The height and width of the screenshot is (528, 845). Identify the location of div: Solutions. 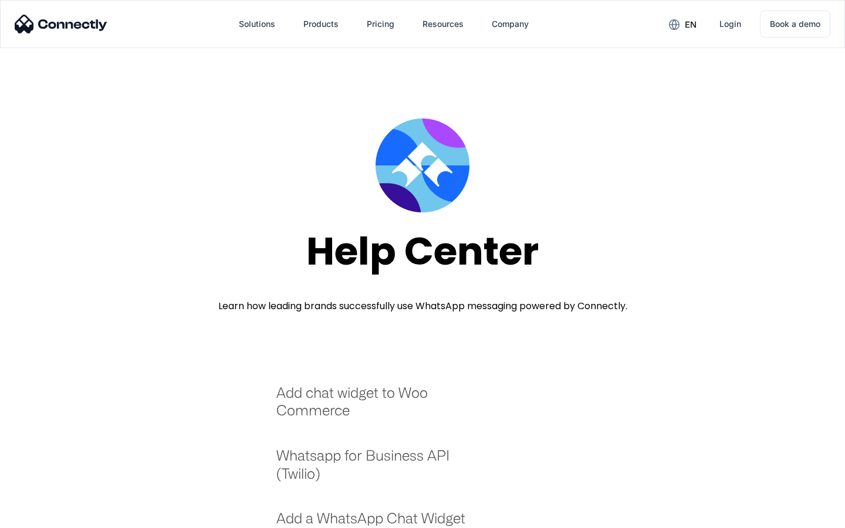
(257, 24).